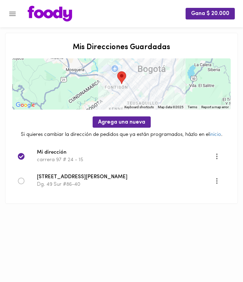 The height and width of the screenshot is (282, 243). Describe the element at coordinates (25, 105) in the screenshot. I see `a: Open this area in Google Maps (opens a new window)` at that location.